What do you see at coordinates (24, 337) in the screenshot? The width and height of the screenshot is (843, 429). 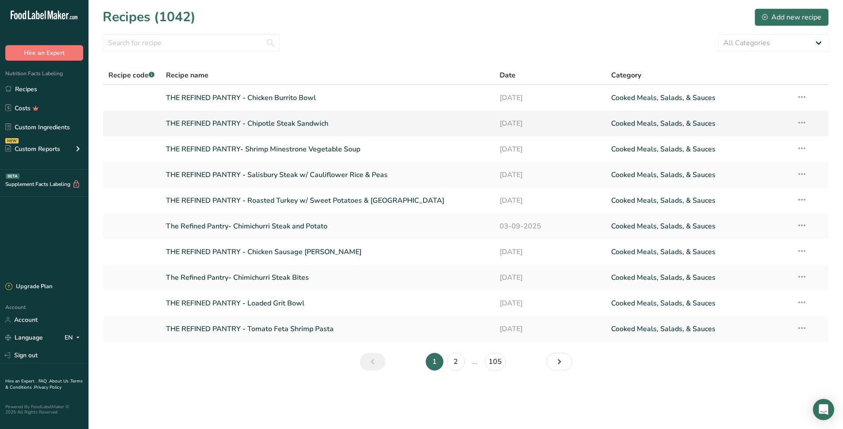 I see `a: Language` at bounding box center [24, 337].